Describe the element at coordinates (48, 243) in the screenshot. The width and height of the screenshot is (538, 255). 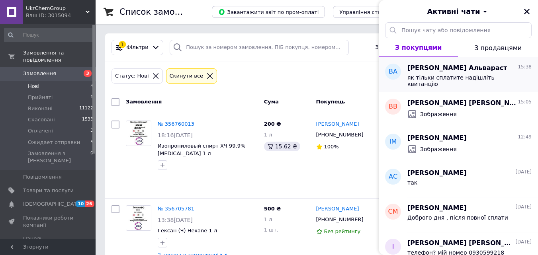
I see `span: Панель управління` at that location.